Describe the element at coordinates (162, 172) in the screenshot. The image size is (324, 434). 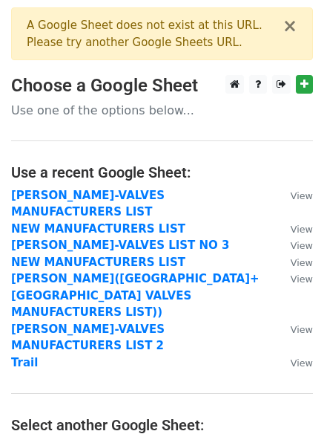
I see `h4: Use a recent Google Sheet:` at that location.